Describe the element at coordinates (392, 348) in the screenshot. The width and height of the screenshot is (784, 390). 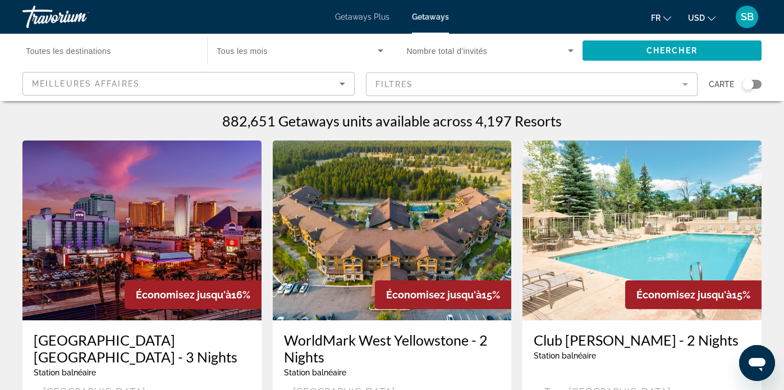
I see `a: WorldMark West Yellowstone - 2 Nights` at that location.